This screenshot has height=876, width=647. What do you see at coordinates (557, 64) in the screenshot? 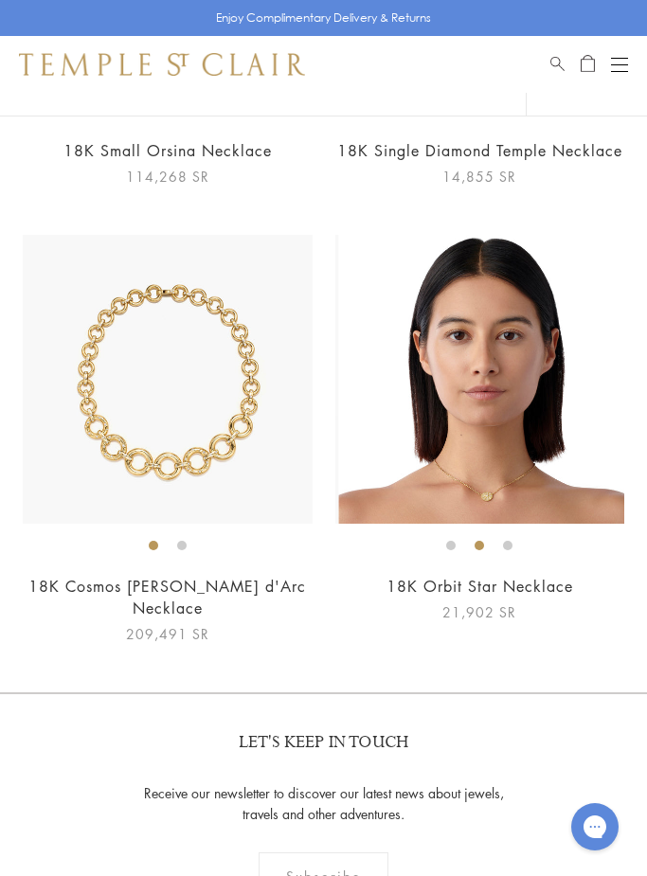
I see `a: Search` at bounding box center [557, 64].